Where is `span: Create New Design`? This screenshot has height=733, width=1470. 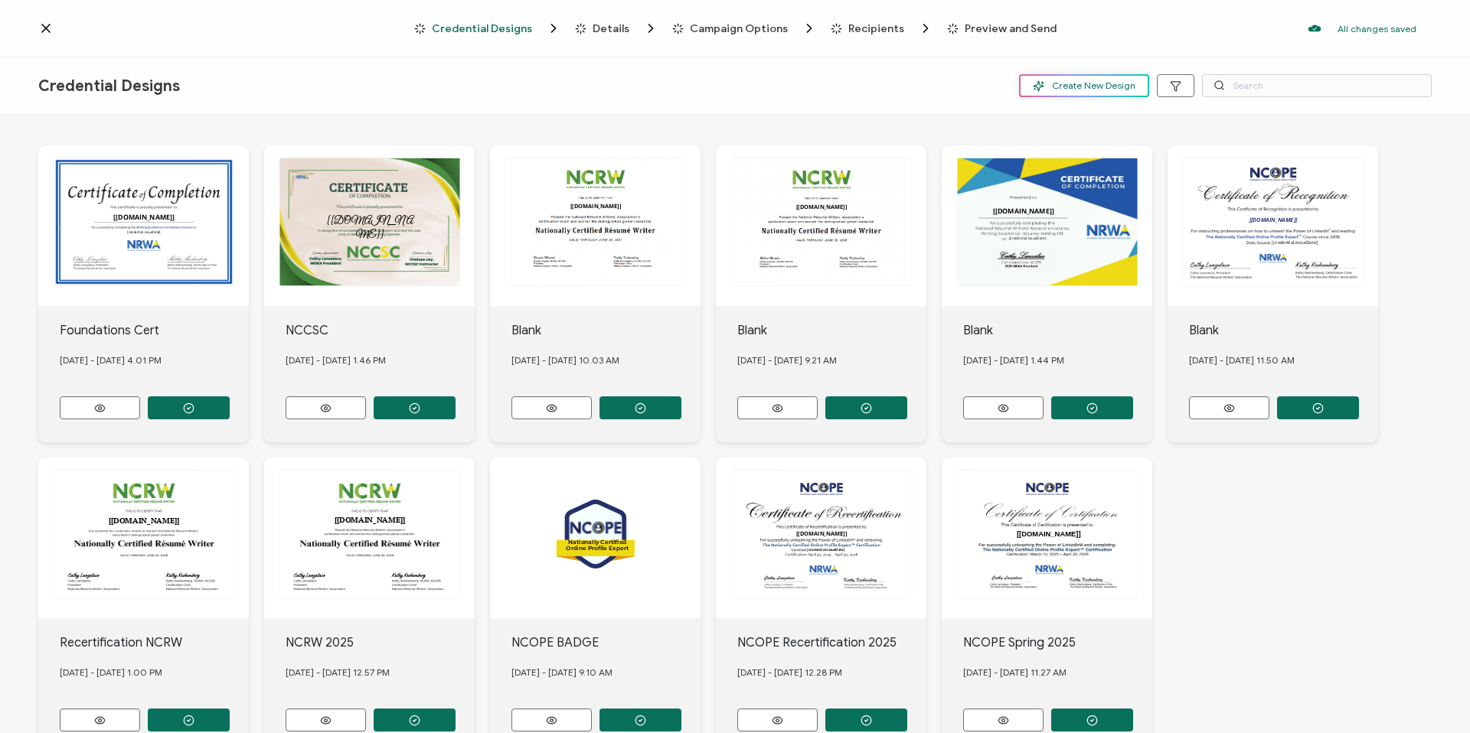
span: Create New Design is located at coordinates (1084, 86).